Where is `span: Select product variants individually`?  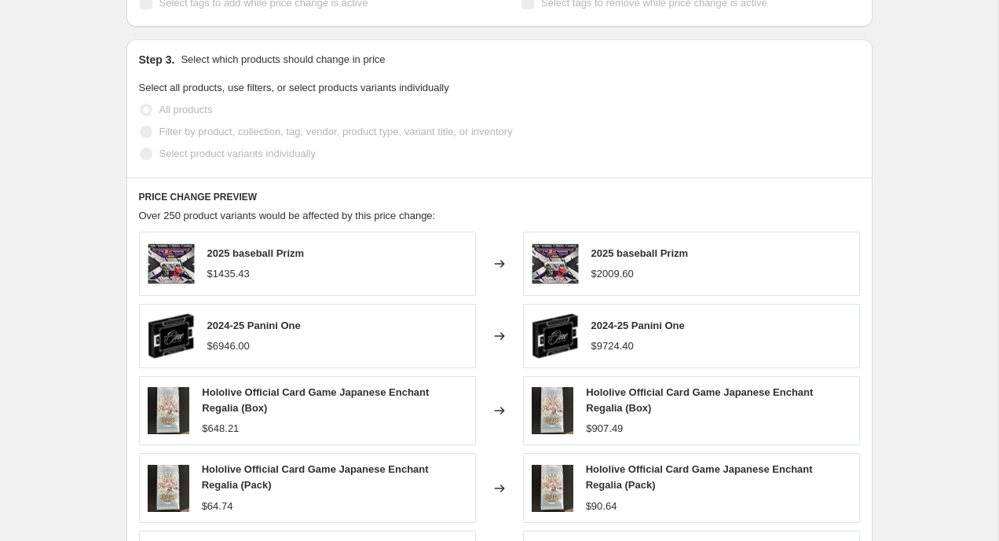
span: Select product variants individually is located at coordinates (237, 153).